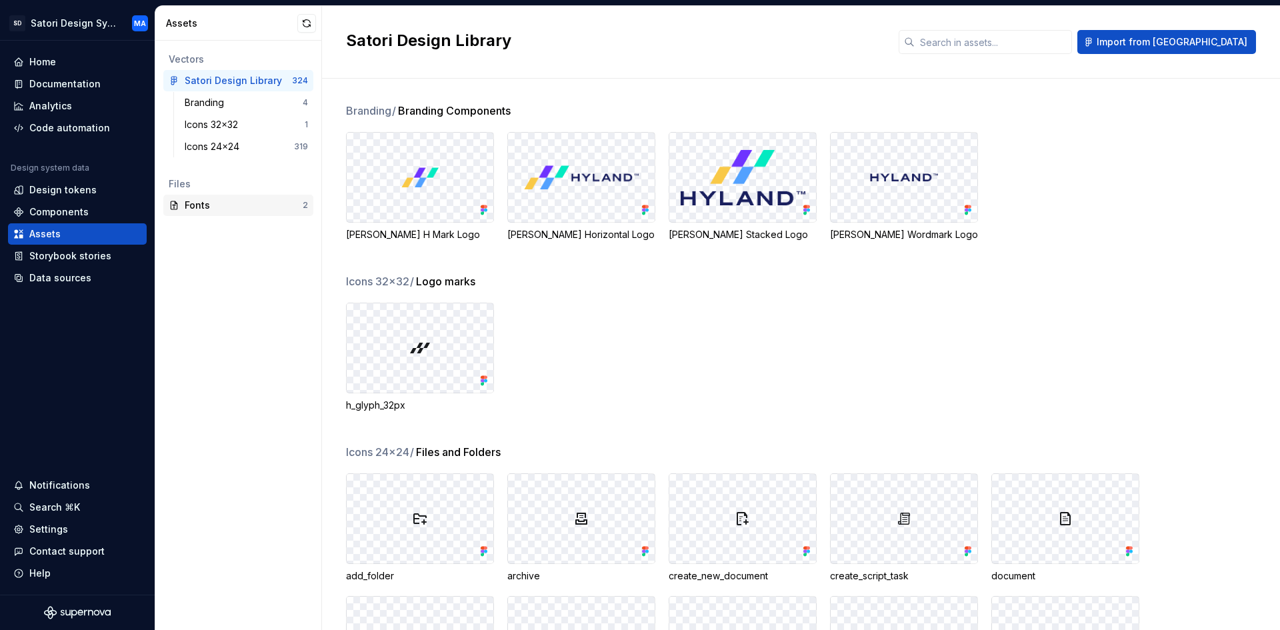 Image resolution: width=1280 pixels, height=630 pixels. What do you see at coordinates (380, 452) in the screenshot?
I see `span: Icons 24x24` at bounding box center [380, 452].